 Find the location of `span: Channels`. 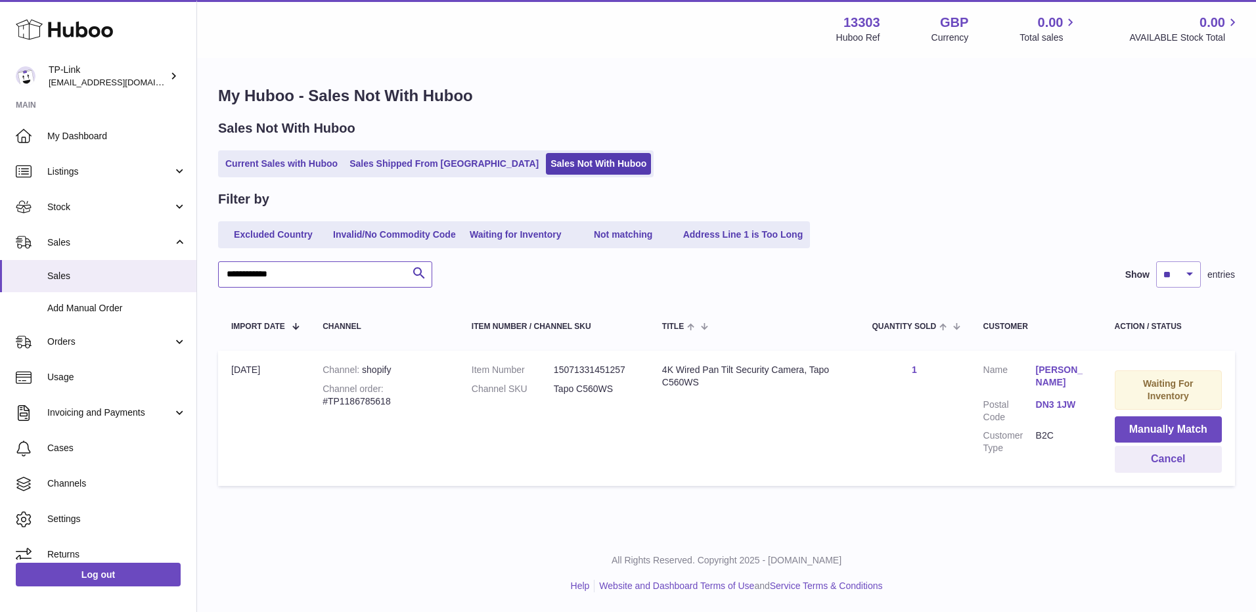

span: Channels is located at coordinates (117, 483).